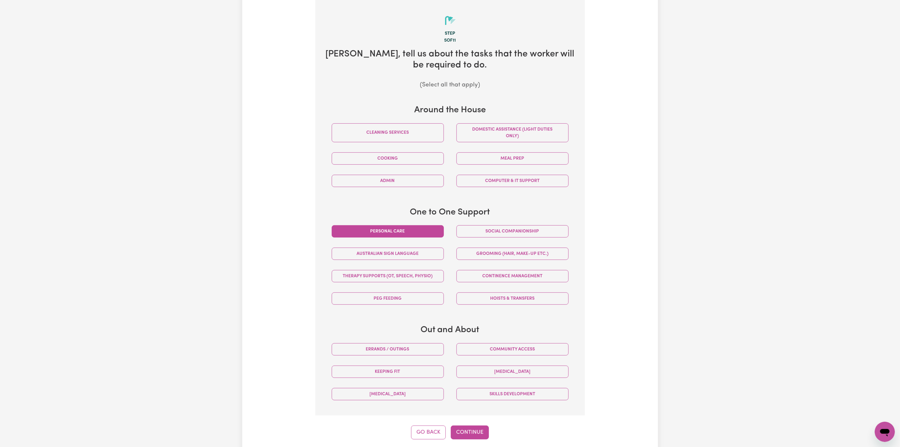  I want to click on button: Keeping fit, so click(388, 371).